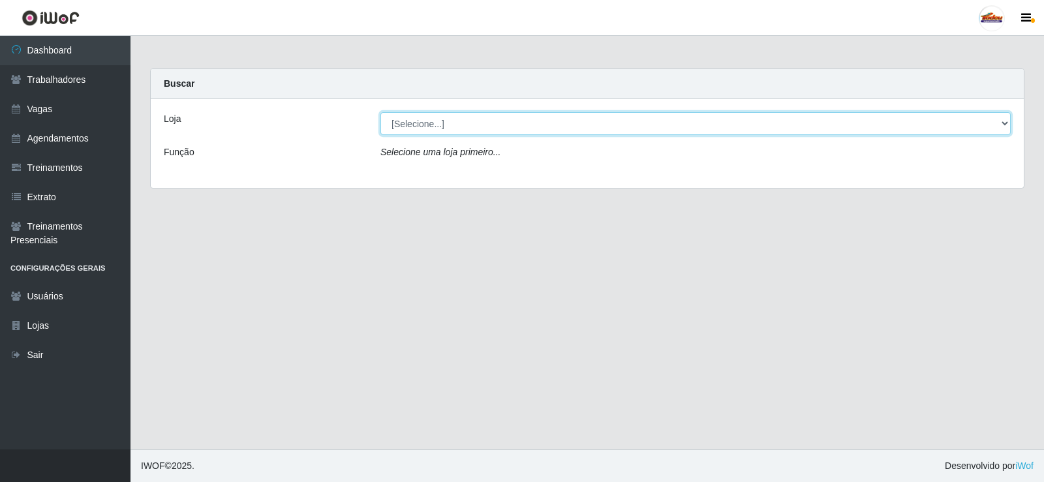 The height and width of the screenshot is (482, 1044). What do you see at coordinates (989, 466) in the screenshot?
I see `span: Desenvolvido por` at bounding box center [989, 466].